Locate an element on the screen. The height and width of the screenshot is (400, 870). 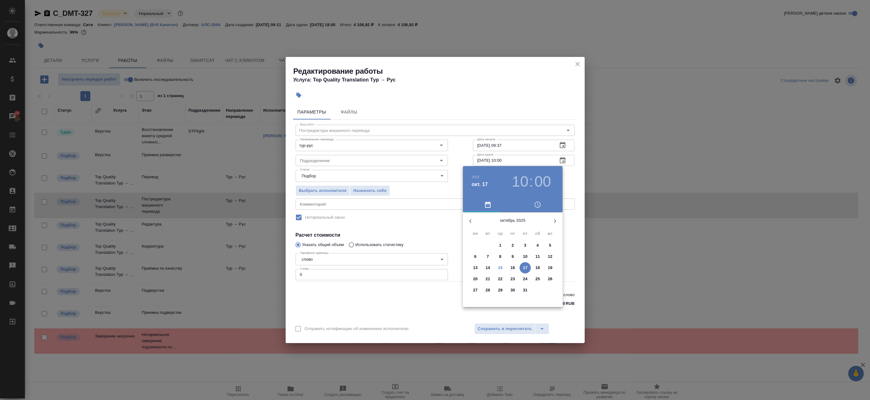
span: сб is located at coordinates (537, 234).